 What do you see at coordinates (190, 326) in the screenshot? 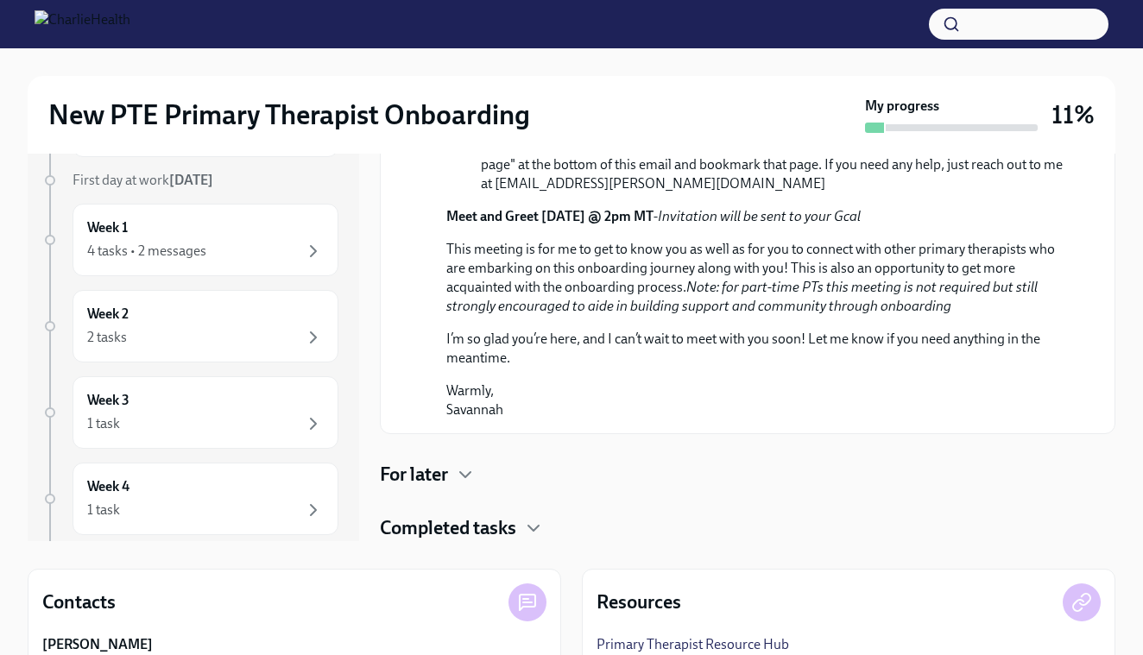
I see `a: Week 22 tasks` at bounding box center [190, 326].